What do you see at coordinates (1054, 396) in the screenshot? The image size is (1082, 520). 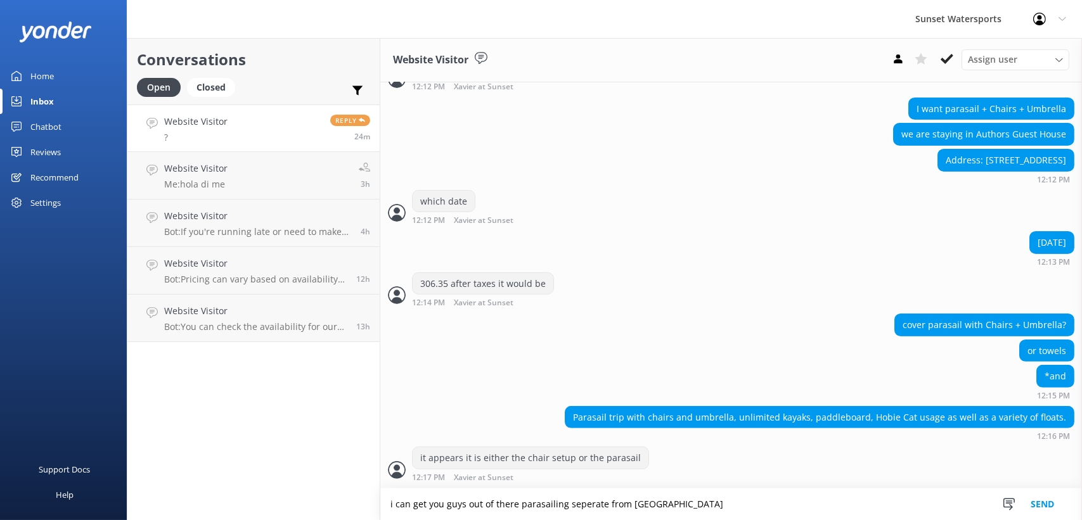 I see `strong: 12:15 PM` at bounding box center [1054, 396].